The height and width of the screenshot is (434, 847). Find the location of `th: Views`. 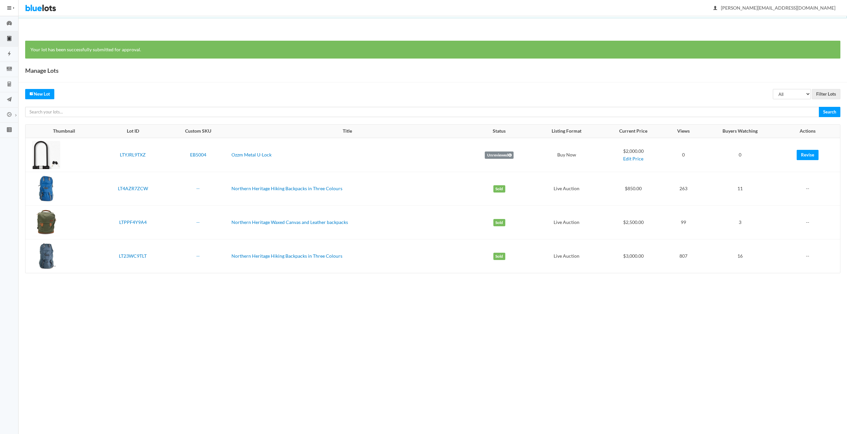

th: Views is located at coordinates (683, 131).